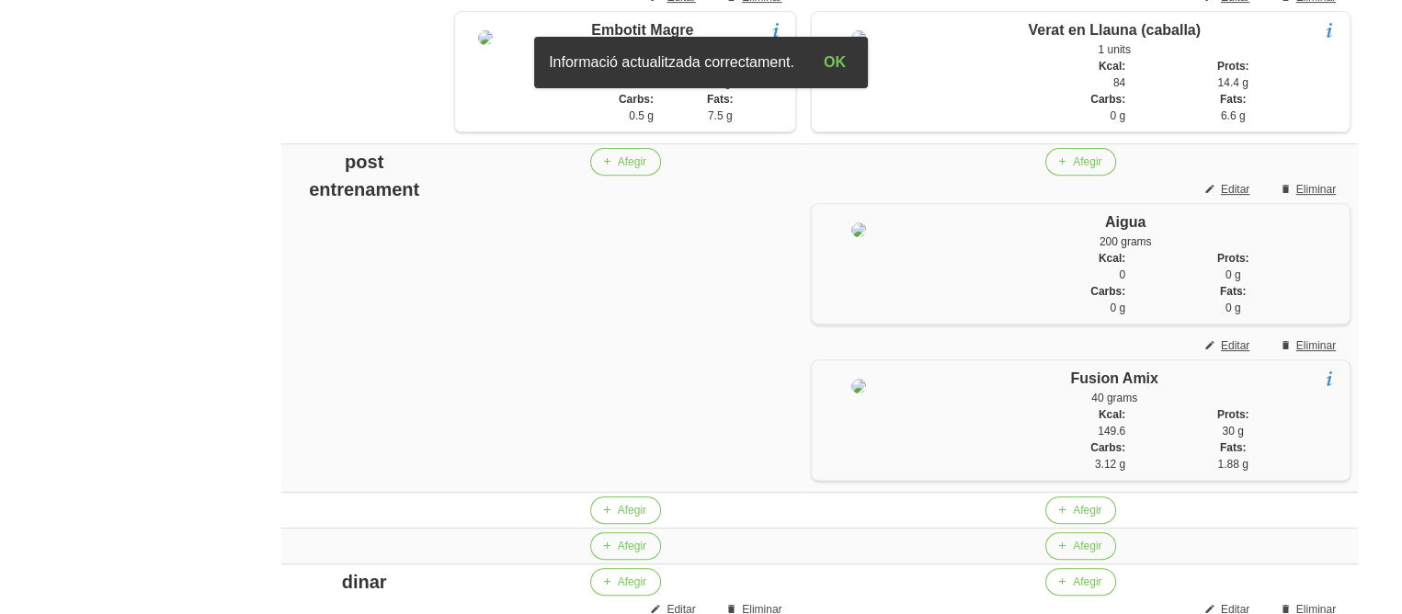  Describe the element at coordinates (364, 176) in the screenshot. I see `div: post entrenament` at that location.